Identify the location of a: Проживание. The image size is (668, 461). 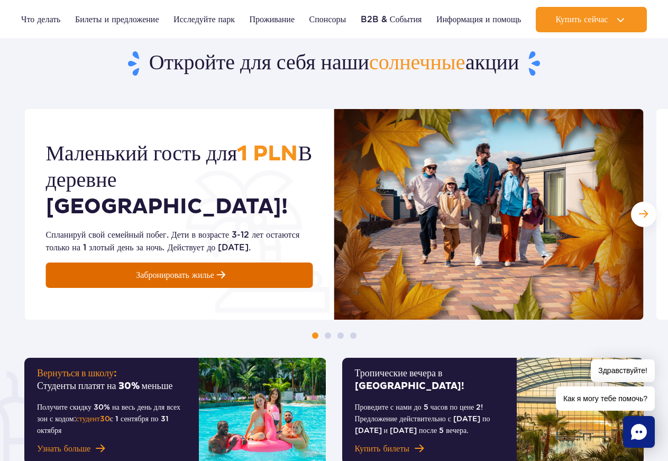
(272, 20).